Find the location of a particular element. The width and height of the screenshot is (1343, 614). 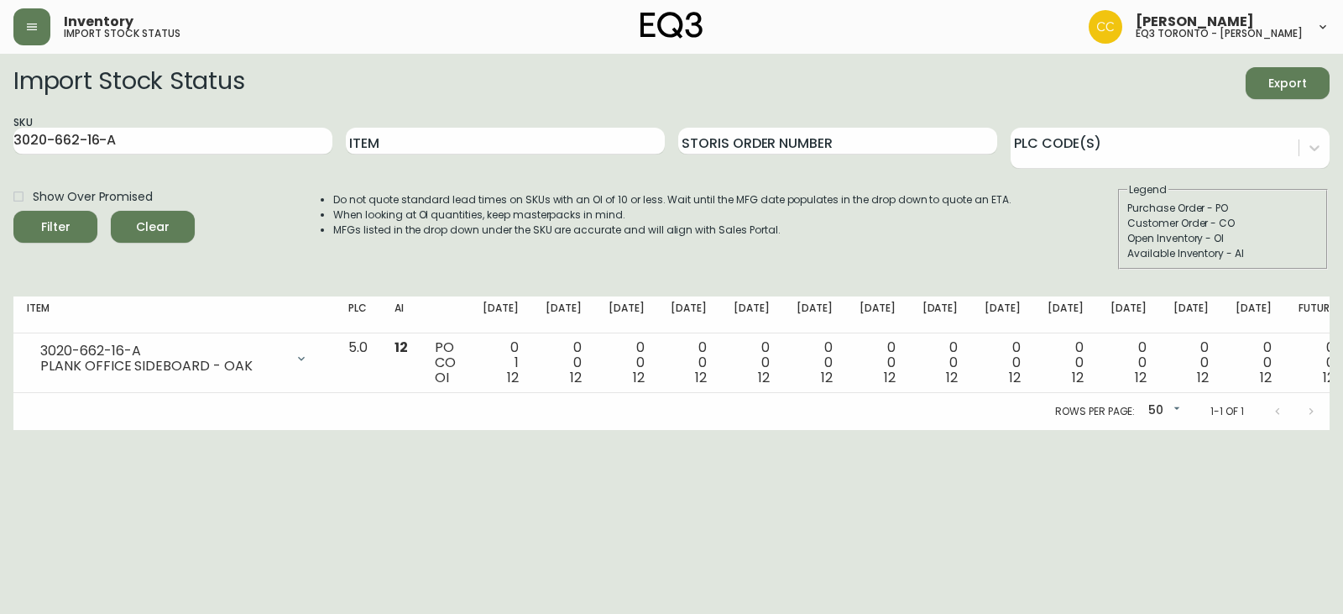

div: 50 is located at coordinates (1163, 410).